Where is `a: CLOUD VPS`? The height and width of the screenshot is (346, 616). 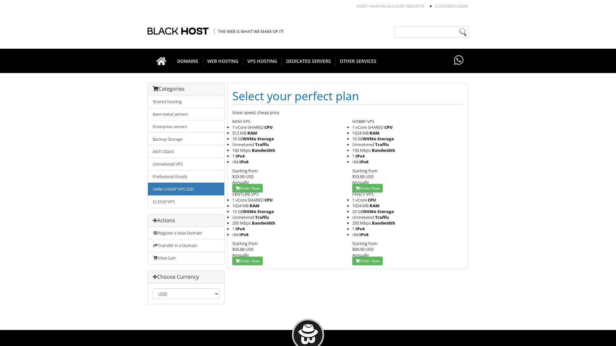 a: CLOUD VPS is located at coordinates (186, 201).